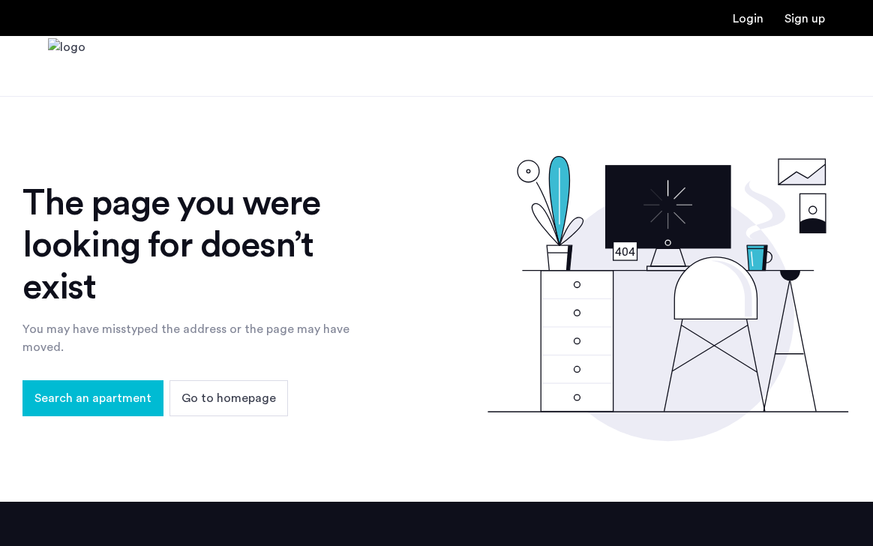 The image size is (873, 546). I want to click on div: The page you were looking for doesn’t exist, so click(204, 245).